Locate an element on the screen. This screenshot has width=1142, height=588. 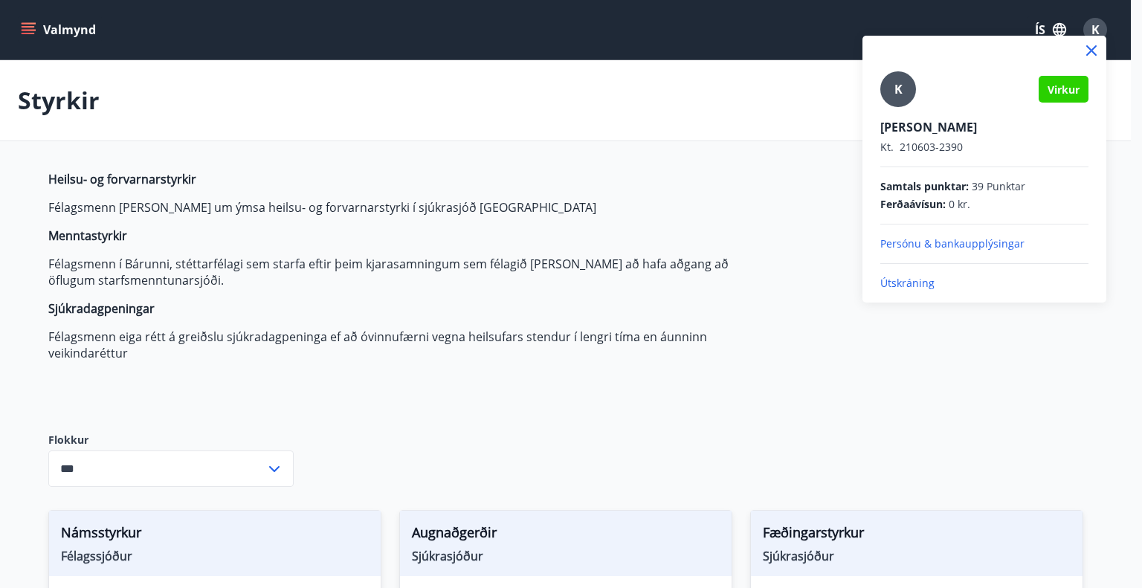
p: Útskráning is located at coordinates (984, 283).